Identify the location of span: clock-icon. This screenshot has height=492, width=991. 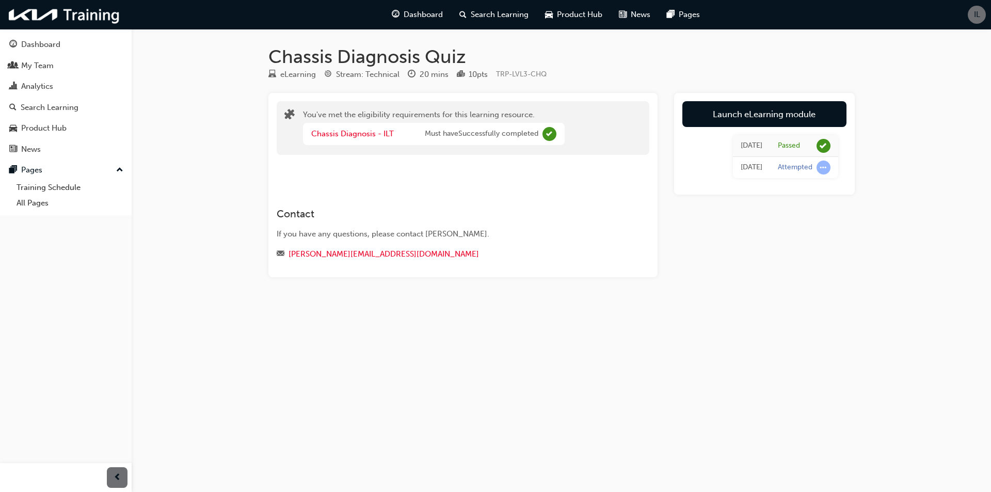
(411, 75).